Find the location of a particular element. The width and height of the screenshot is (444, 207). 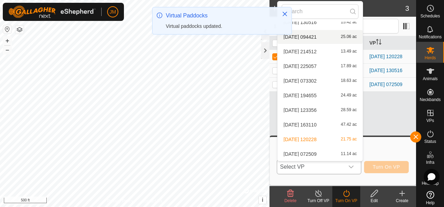

span: 21.75 ac is located at coordinates (349, 140).